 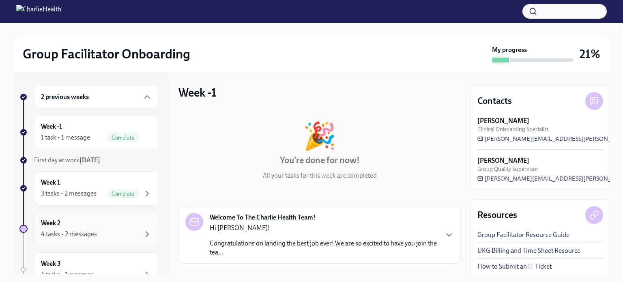 What do you see at coordinates (69, 193) in the screenshot?
I see `div: 3 tasks • 2 messages` at bounding box center [69, 193].